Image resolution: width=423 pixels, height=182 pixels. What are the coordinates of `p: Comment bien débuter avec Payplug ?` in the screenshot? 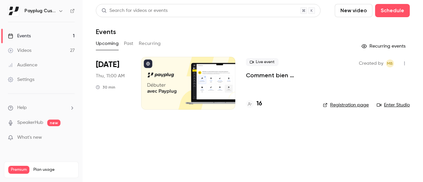 It's located at (279, 75).